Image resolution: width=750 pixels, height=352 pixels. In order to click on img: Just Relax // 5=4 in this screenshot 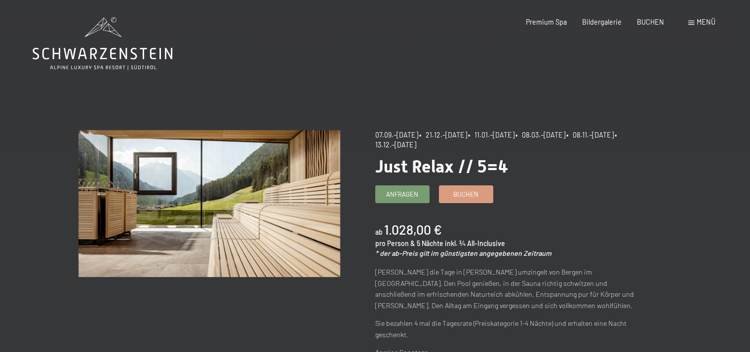, I will do `click(209, 204)`.